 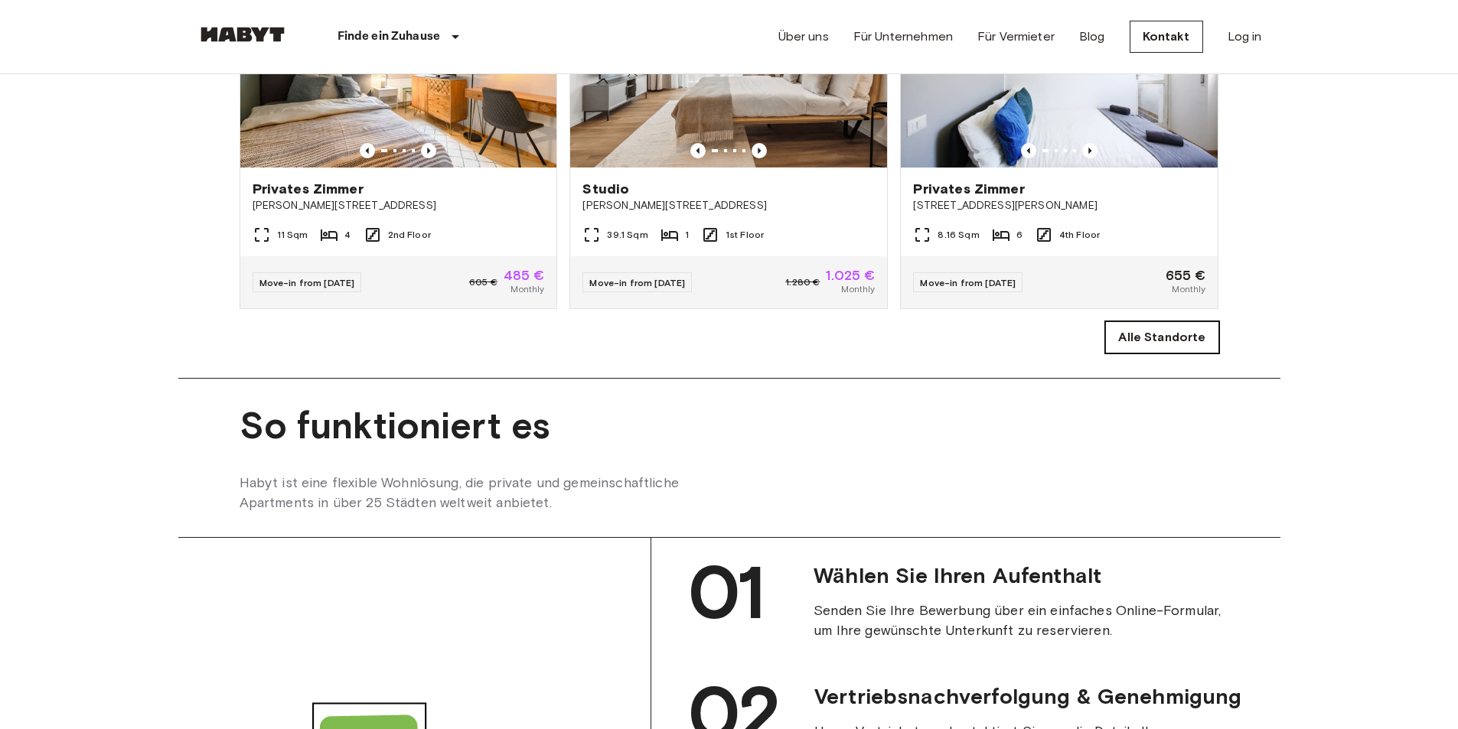 What do you see at coordinates (803, 37) in the screenshot?
I see `a: Über uns` at bounding box center [803, 37].